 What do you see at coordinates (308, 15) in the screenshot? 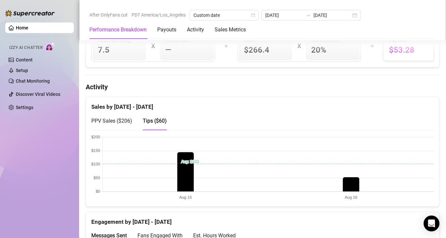
I see `span: to` at bounding box center [308, 15].